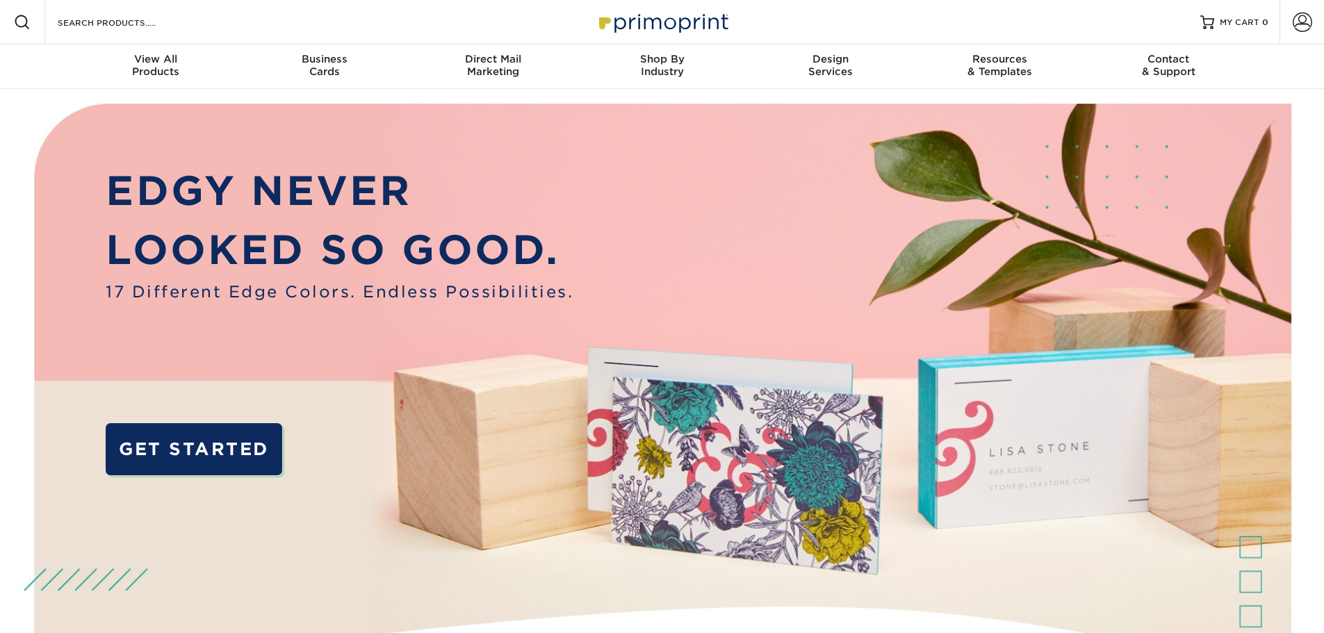  Describe the element at coordinates (662, 67) in the screenshot. I see `a: Shop ByIndustry` at that location.